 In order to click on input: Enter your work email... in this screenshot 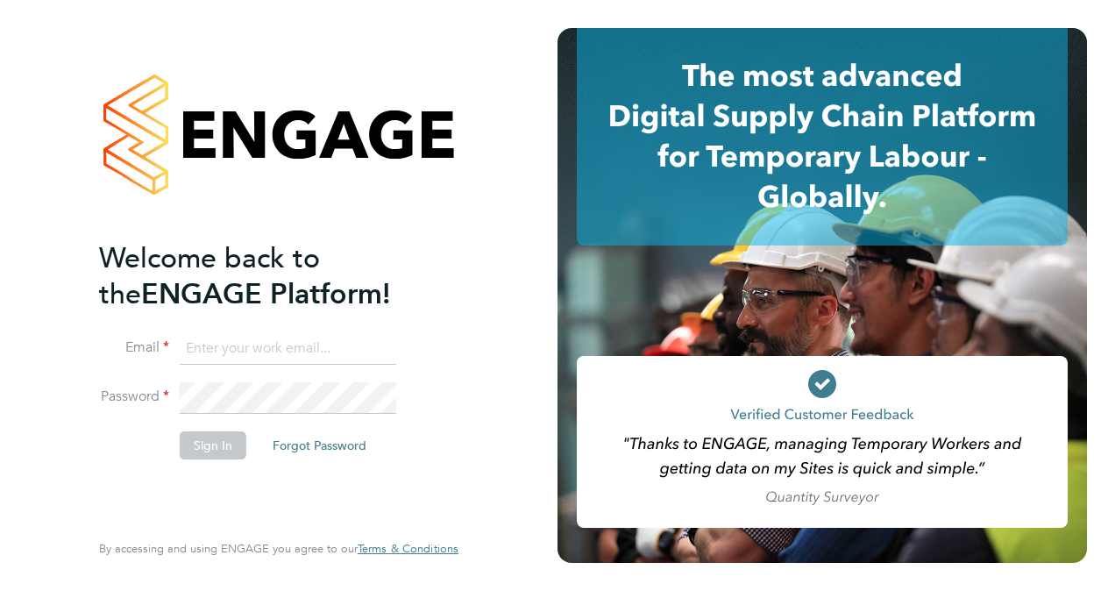, I will do `click(288, 349)`.